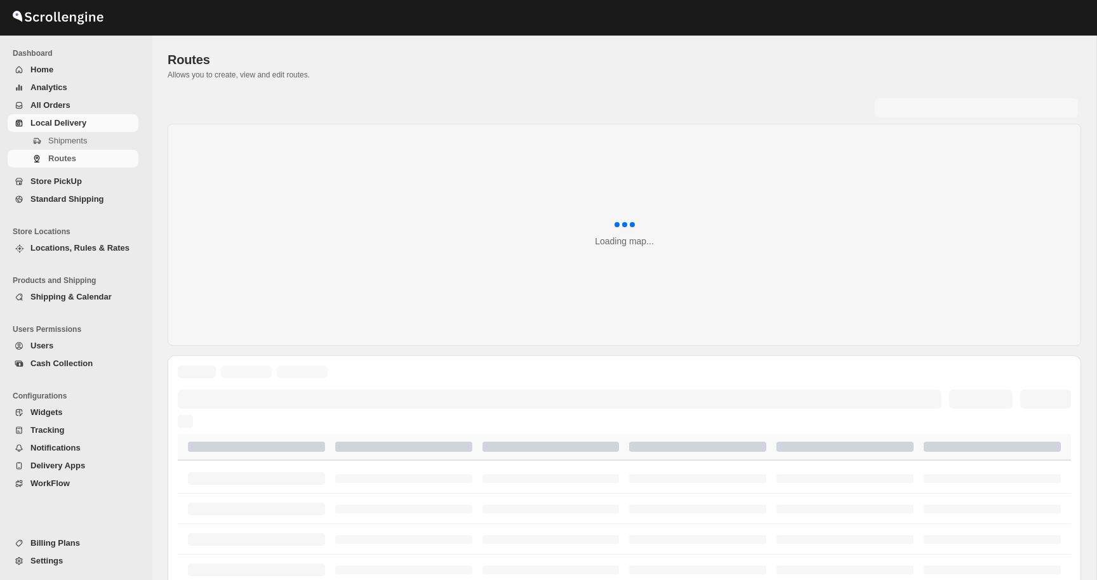 The height and width of the screenshot is (580, 1097). I want to click on button: Users, so click(73, 346).